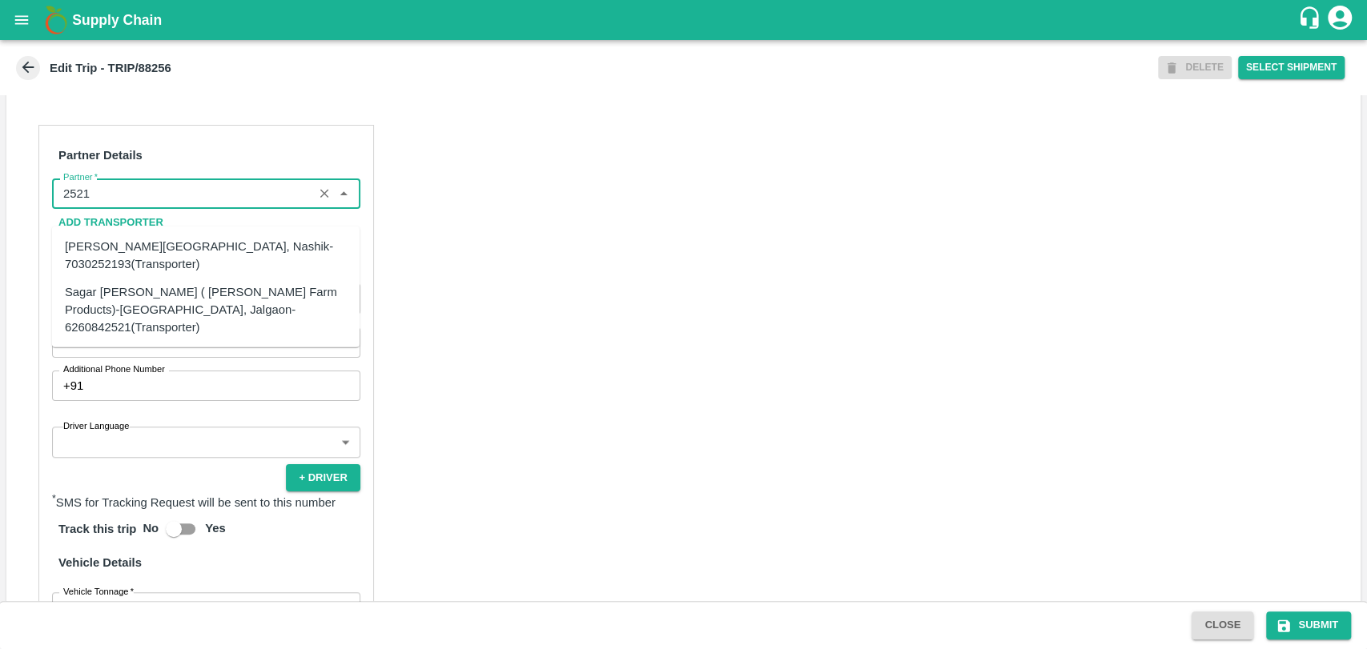 The image size is (1367, 649). Describe the element at coordinates (100, 155) in the screenshot. I see `strong: Partner Details` at that location.